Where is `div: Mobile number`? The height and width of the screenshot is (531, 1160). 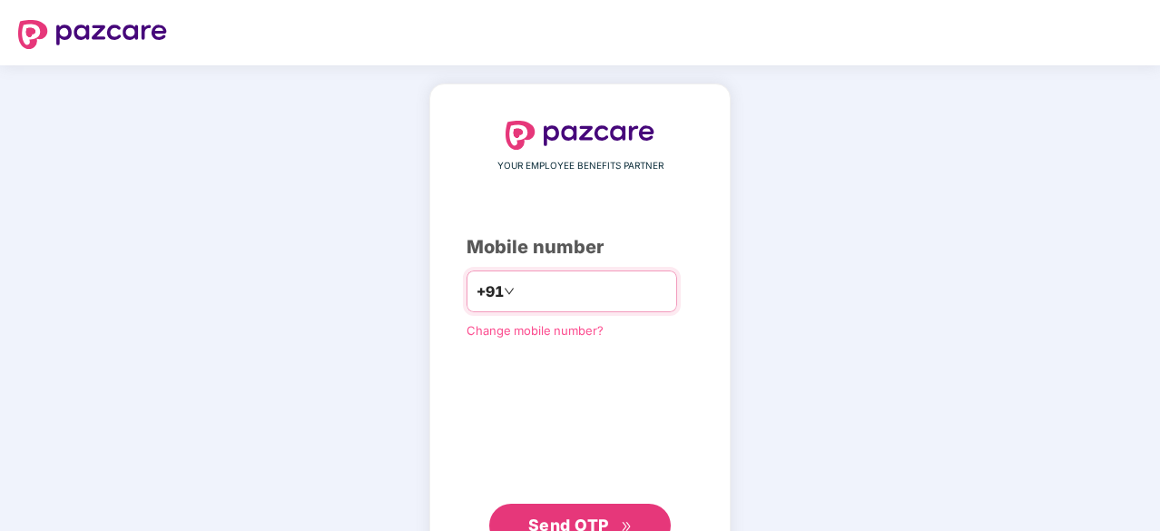
div: Mobile number is located at coordinates (580, 247).